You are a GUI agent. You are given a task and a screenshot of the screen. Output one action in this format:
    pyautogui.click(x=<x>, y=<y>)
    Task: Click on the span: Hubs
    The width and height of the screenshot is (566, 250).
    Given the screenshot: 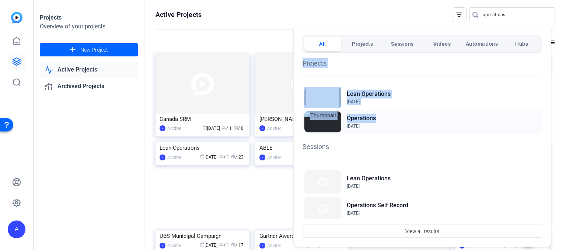 What is the action you would take?
    pyautogui.click(x=521, y=44)
    